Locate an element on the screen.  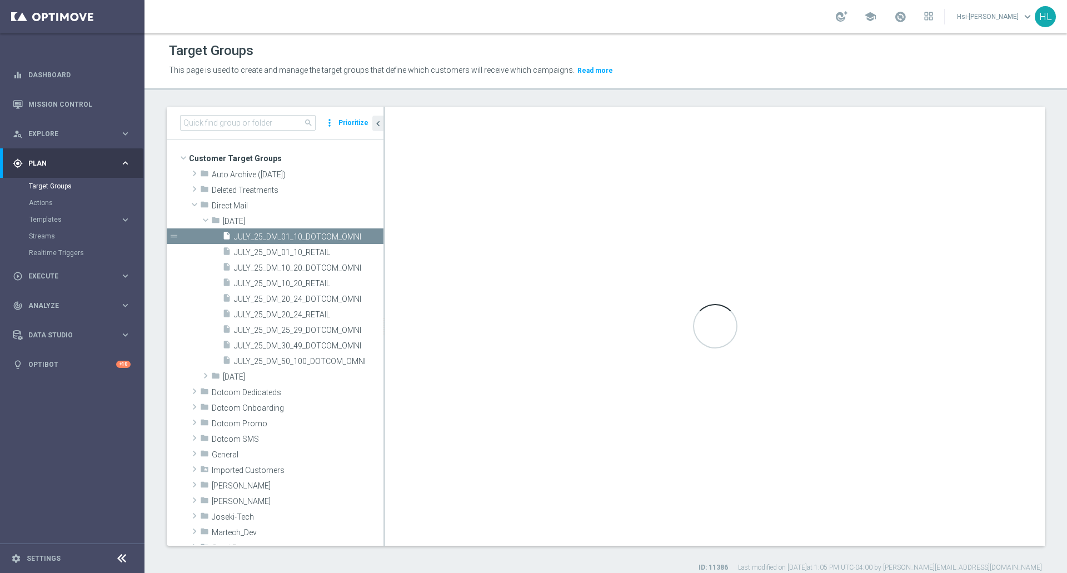
span: JULY_25_DM_10_20_DOTCOM_OMNI is located at coordinates (308, 268).